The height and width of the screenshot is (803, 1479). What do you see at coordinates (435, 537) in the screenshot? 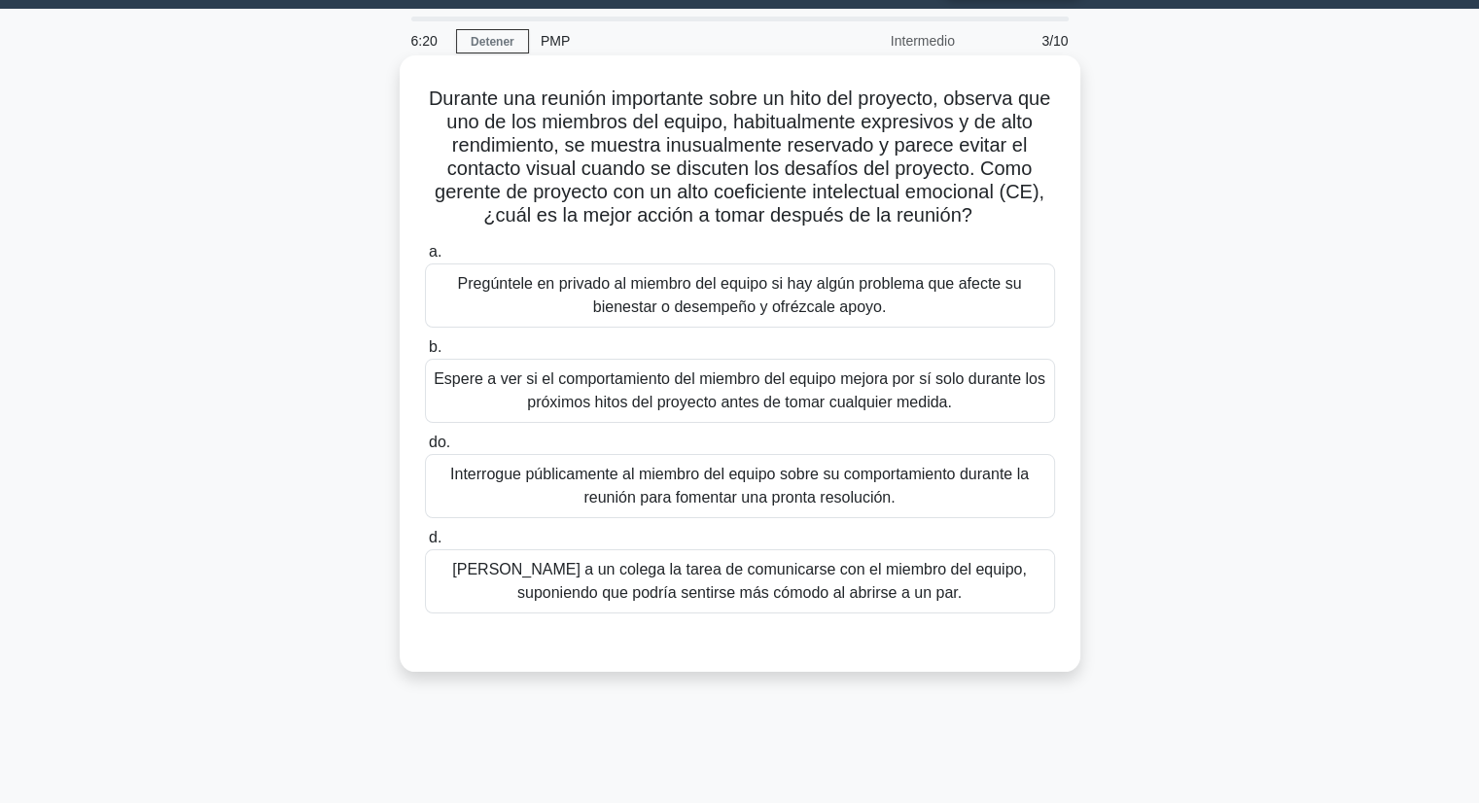
I see `font: d.` at bounding box center [435, 537].